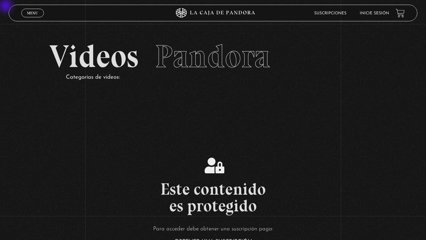  I want to click on span: Menu, so click(32, 13).